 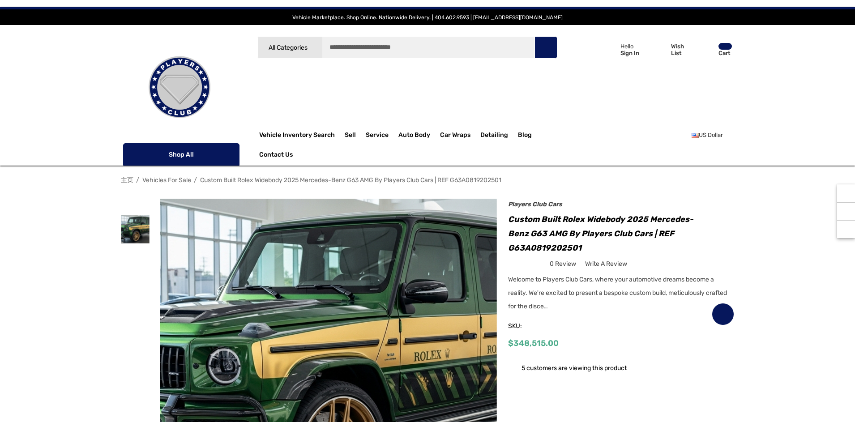 I want to click on a: Previous, so click(x=714, y=180).